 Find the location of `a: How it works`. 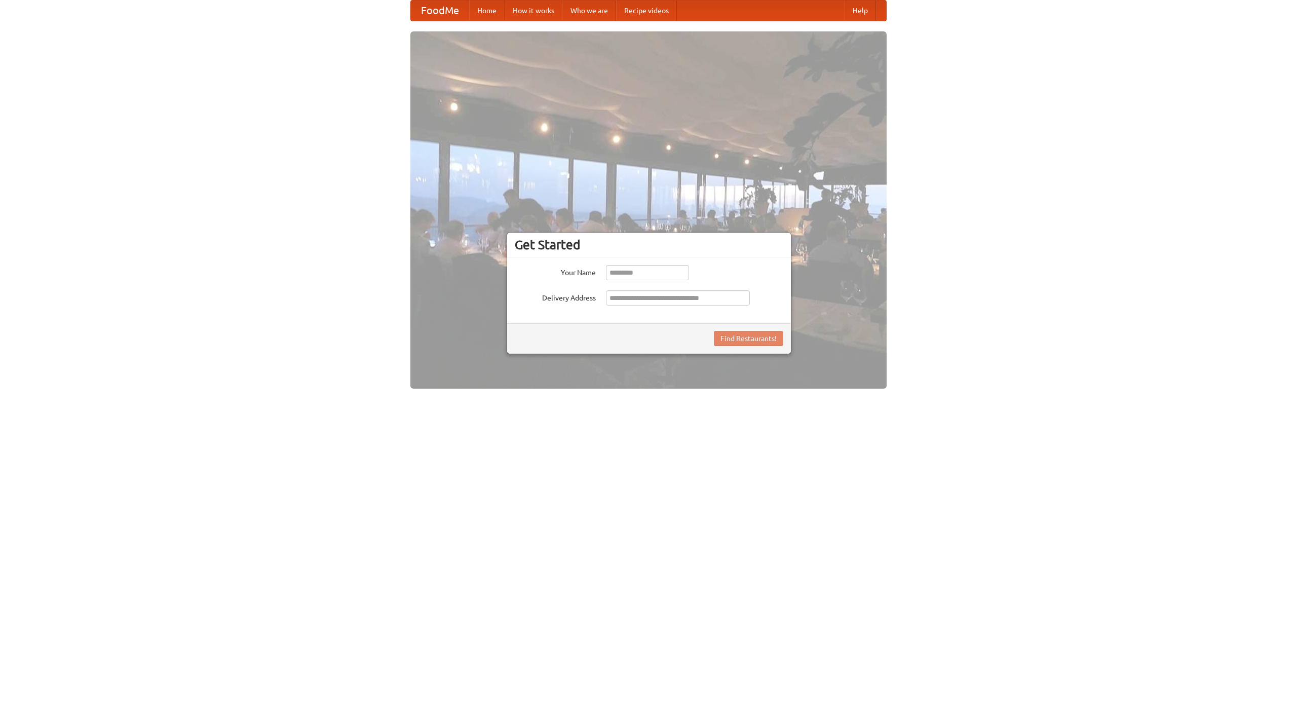

a: How it works is located at coordinates (533, 11).